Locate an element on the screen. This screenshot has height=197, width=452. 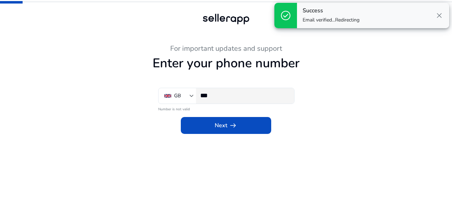
span: Next is located at coordinates (226, 126).